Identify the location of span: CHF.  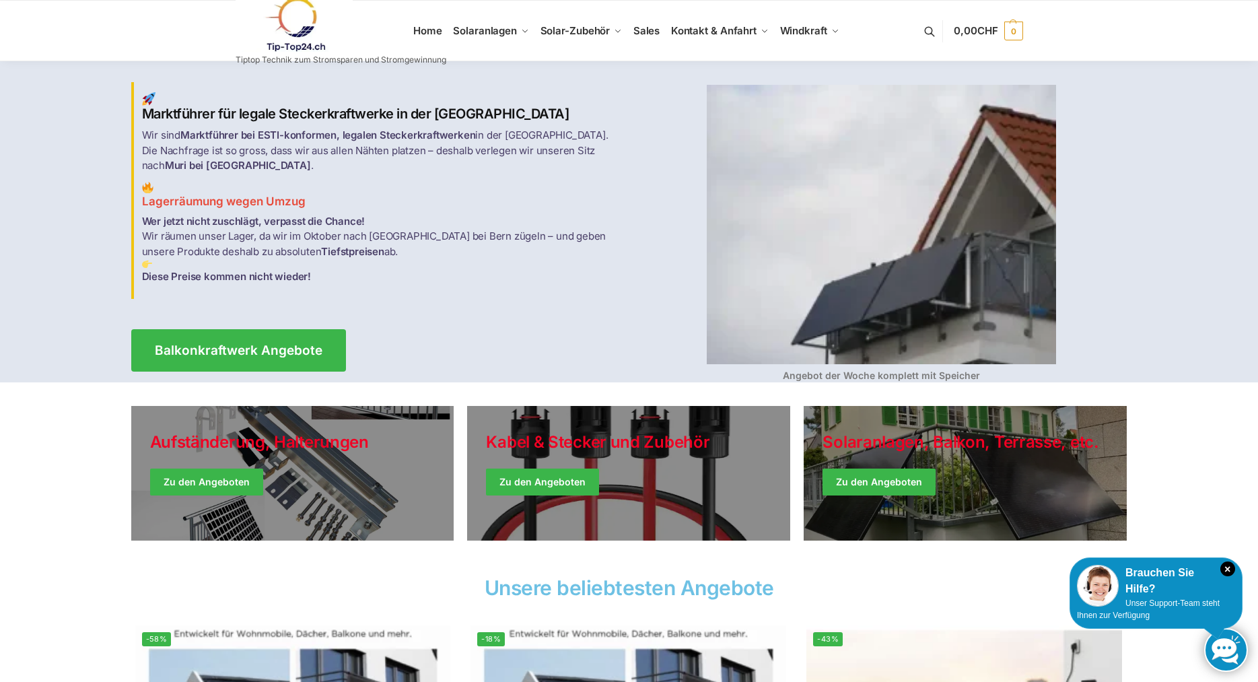
(988, 30).